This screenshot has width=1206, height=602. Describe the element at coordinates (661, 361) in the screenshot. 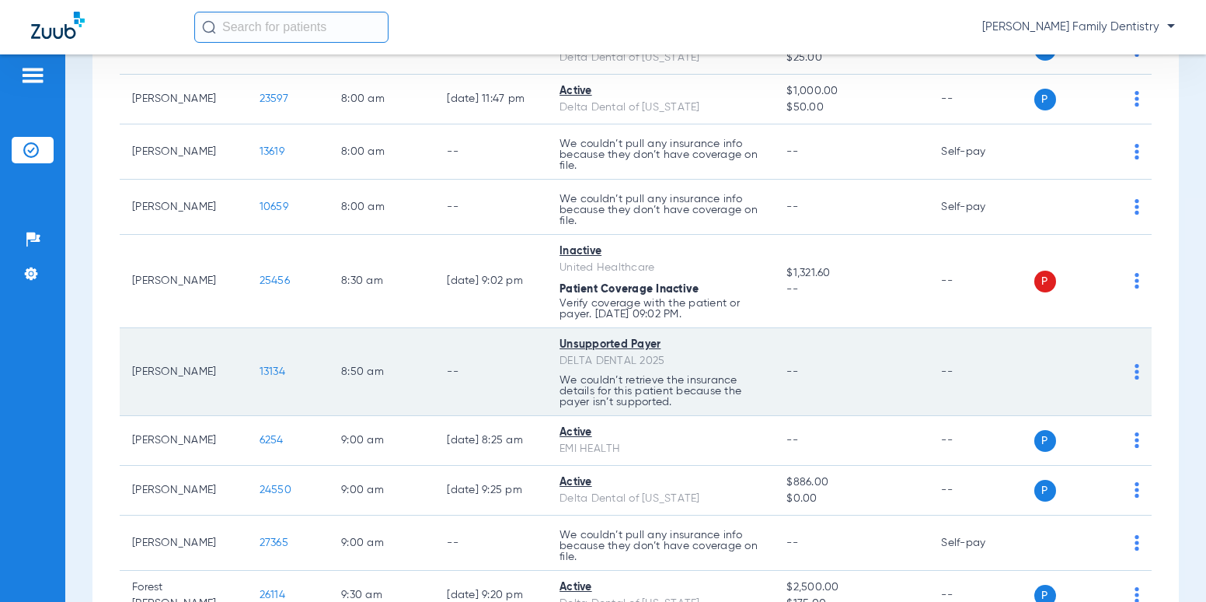

I see `div: DELTA DENTAL 2025` at that location.